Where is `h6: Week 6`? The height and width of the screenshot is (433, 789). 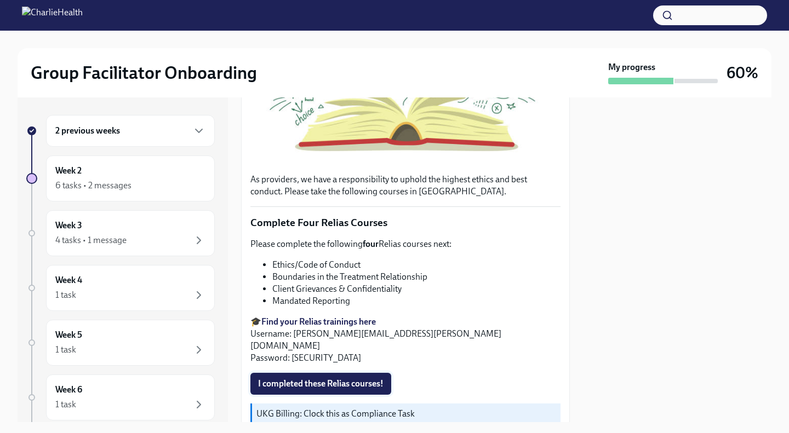 h6: Week 6 is located at coordinates (68, 390).